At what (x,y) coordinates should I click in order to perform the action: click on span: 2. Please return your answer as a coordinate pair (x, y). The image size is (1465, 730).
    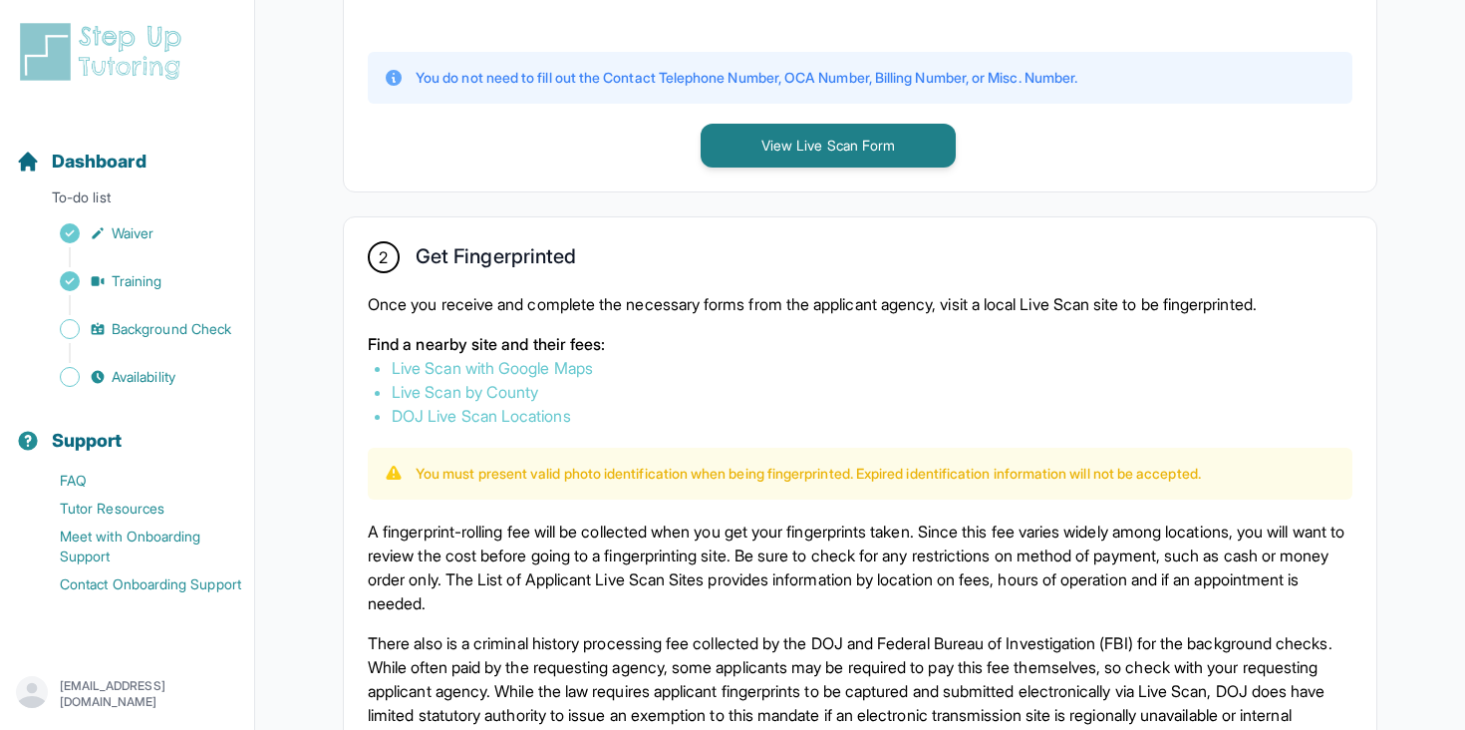
    Looking at the image, I should click on (383, 257).